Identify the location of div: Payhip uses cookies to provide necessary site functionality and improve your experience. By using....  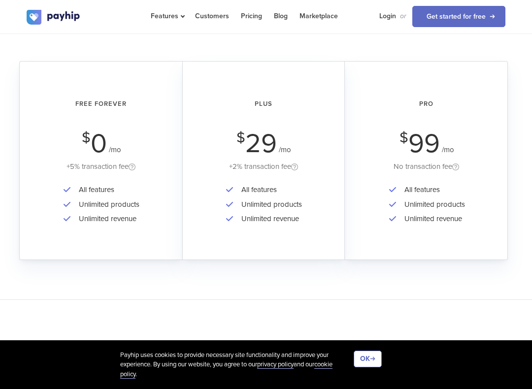
(237, 365).